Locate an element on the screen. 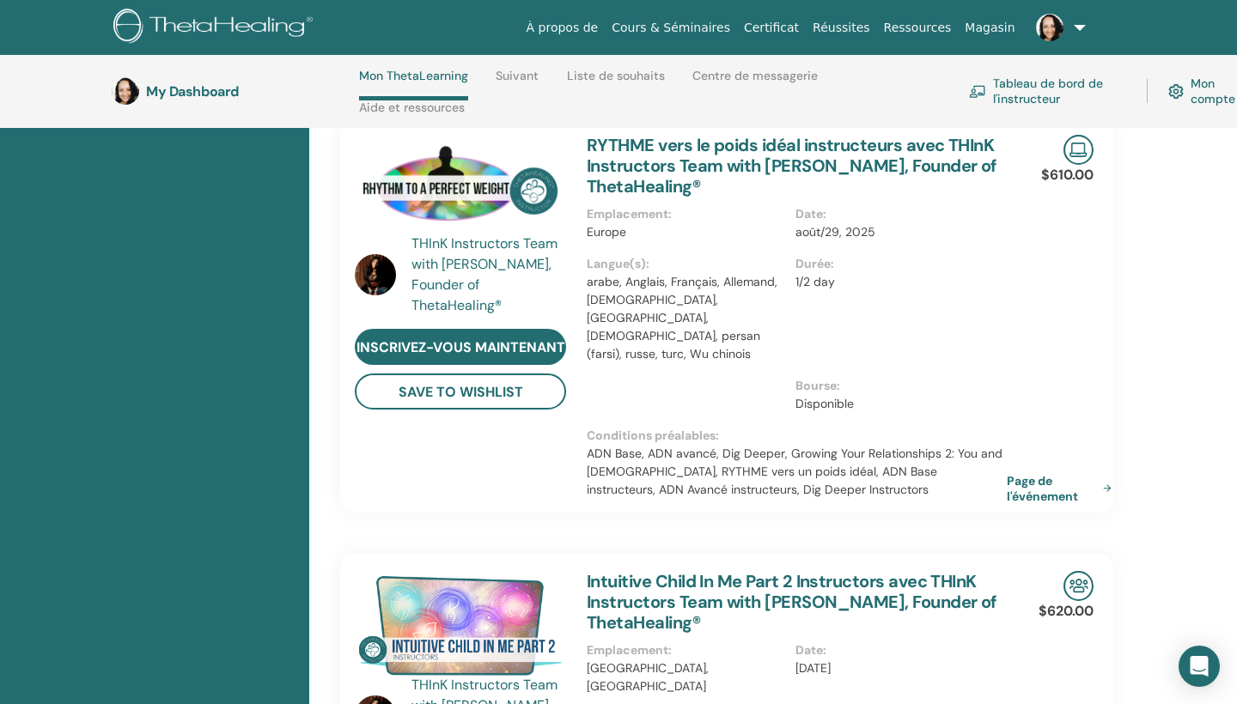 The image size is (1237, 704). a: Centre de messagerie is located at coordinates (755, 82).